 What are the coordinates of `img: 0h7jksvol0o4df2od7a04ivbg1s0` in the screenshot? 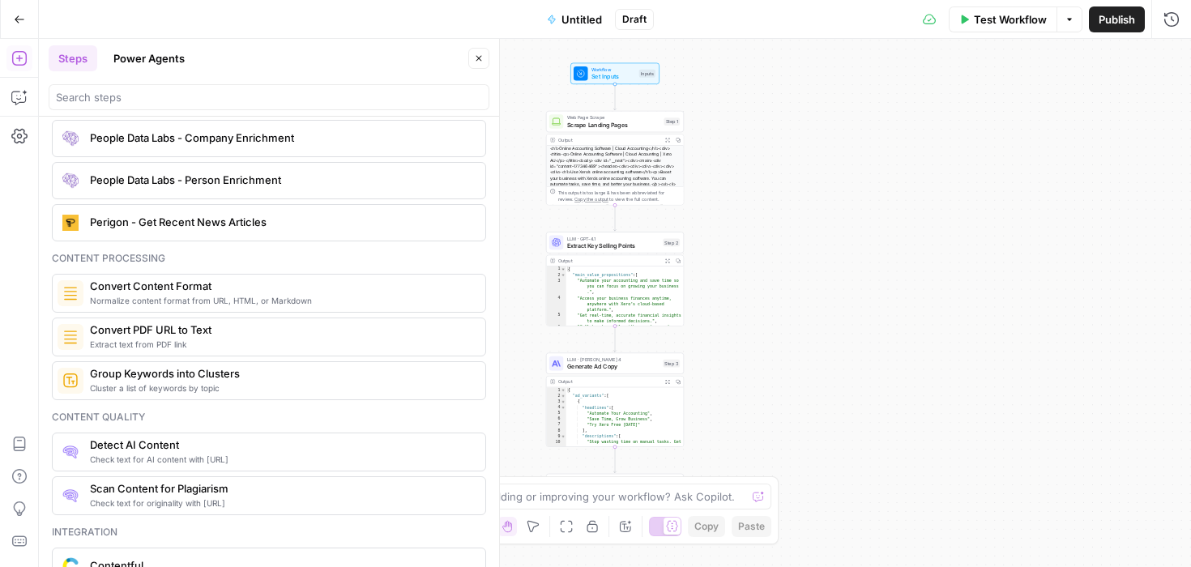 It's located at (70, 452).